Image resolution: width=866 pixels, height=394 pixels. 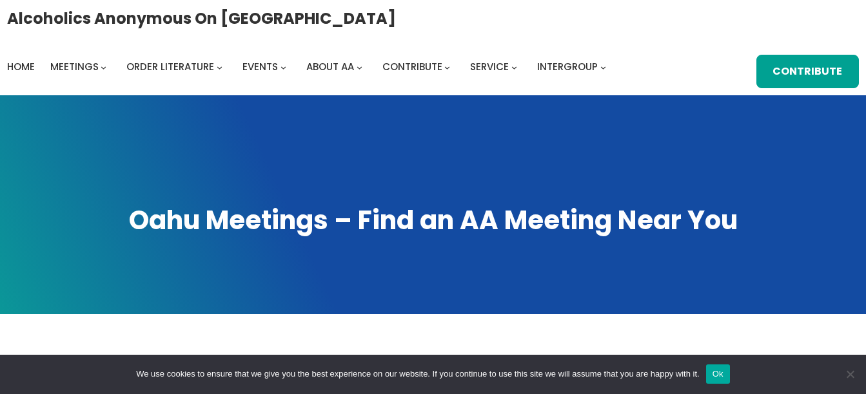 I want to click on span: Order Literature, so click(x=170, y=66).